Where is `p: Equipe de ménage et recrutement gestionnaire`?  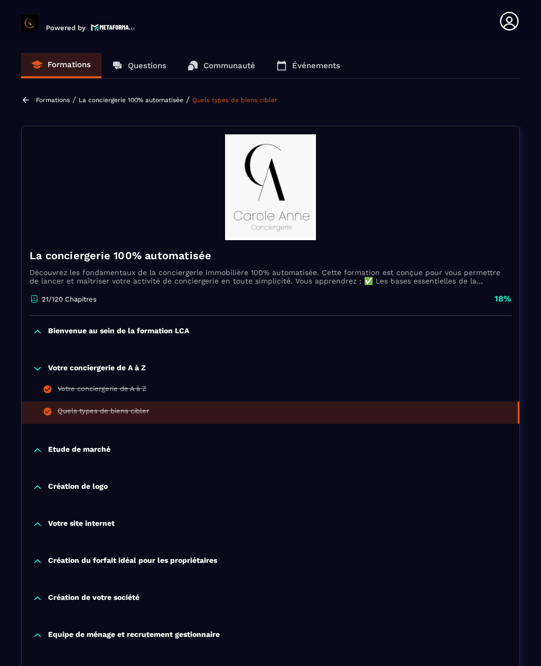
p: Equipe de ménage et recrutement gestionnaire is located at coordinates (134, 635).